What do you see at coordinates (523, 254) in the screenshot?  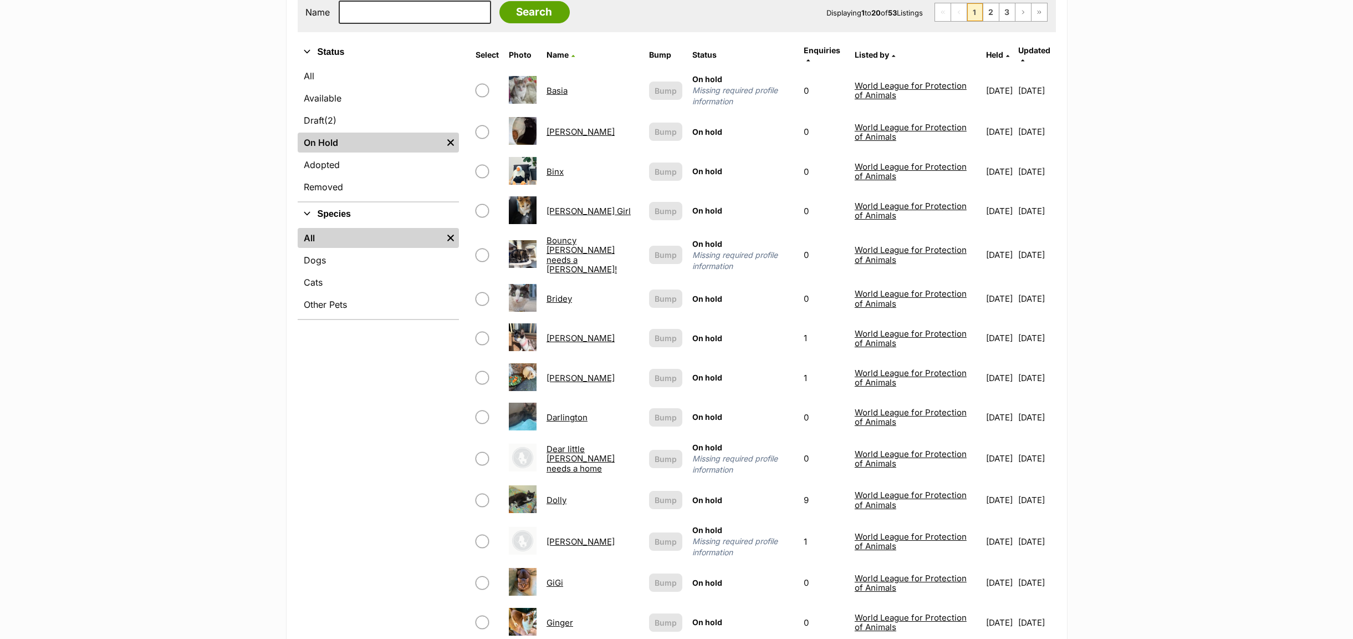 I see `img: Bouncy Little Baxter needs a Foster!` at bounding box center [523, 254].